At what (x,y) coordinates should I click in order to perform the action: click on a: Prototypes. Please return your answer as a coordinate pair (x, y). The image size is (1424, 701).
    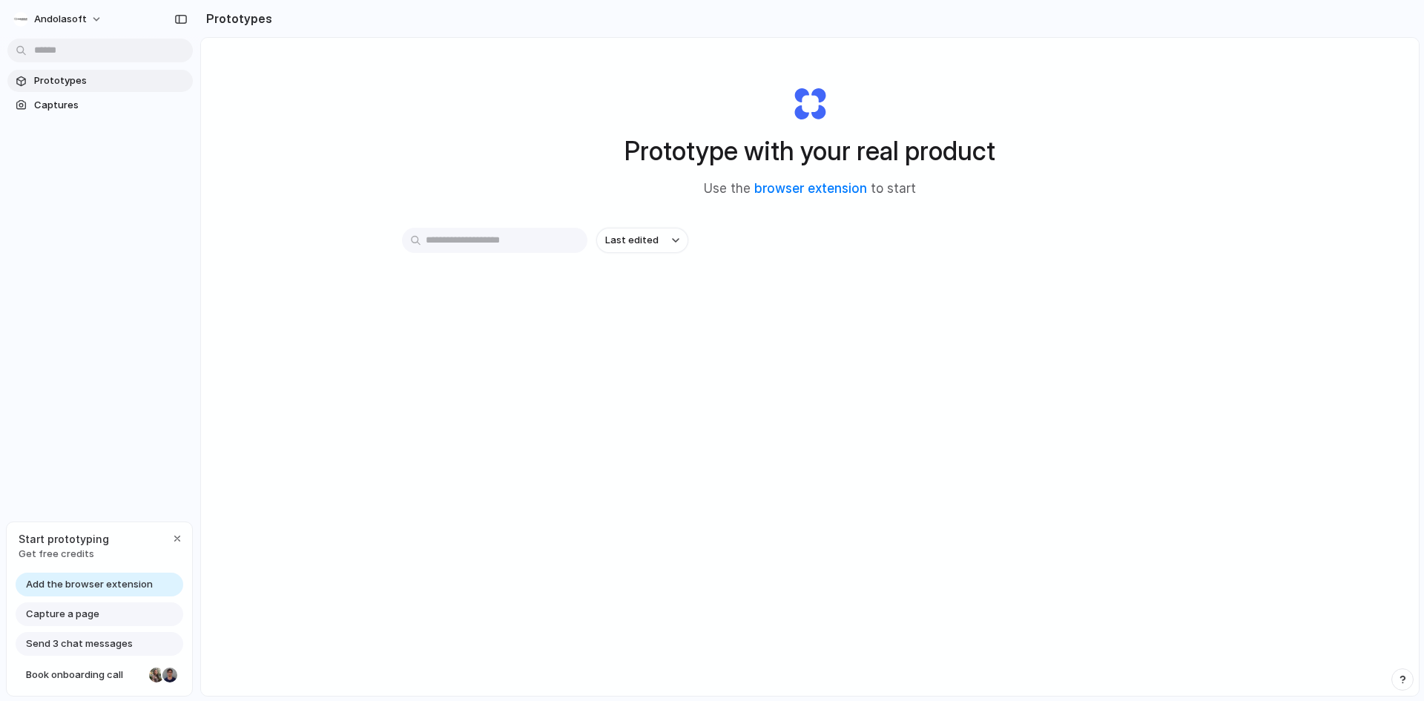
    Looking at the image, I should click on (100, 81).